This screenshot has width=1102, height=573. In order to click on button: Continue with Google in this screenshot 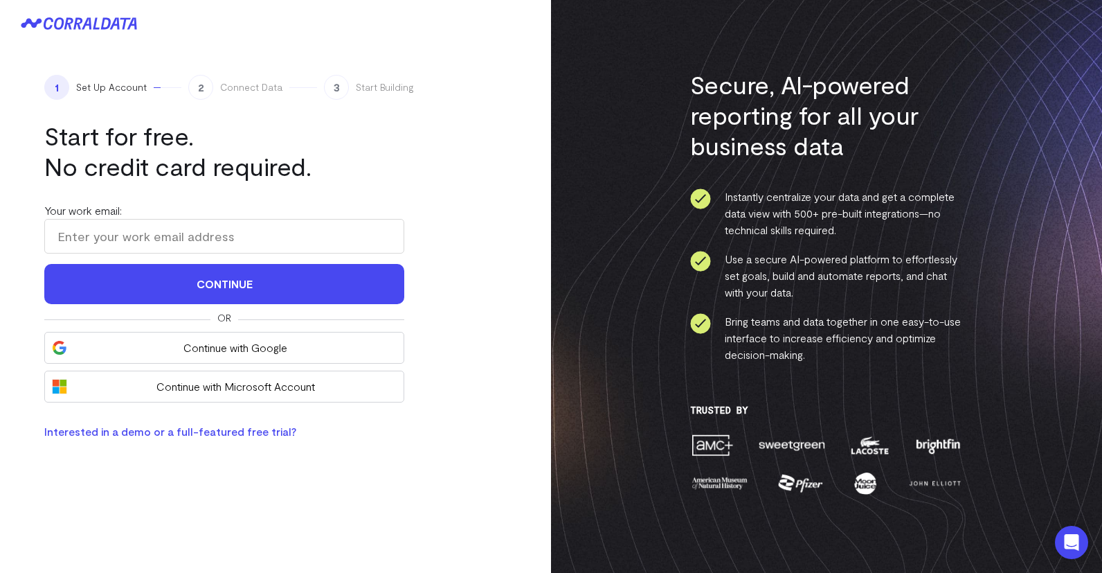, I will do `click(224, 348)`.